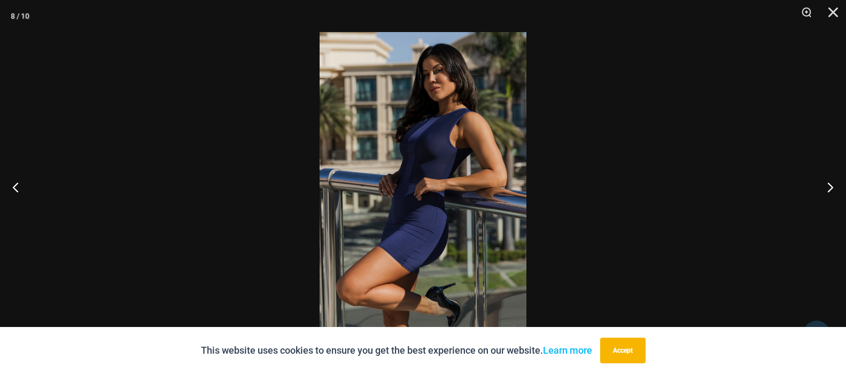 The width and height of the screenshot is (846, 374). I want to click on button: Next, so click(826, 187).